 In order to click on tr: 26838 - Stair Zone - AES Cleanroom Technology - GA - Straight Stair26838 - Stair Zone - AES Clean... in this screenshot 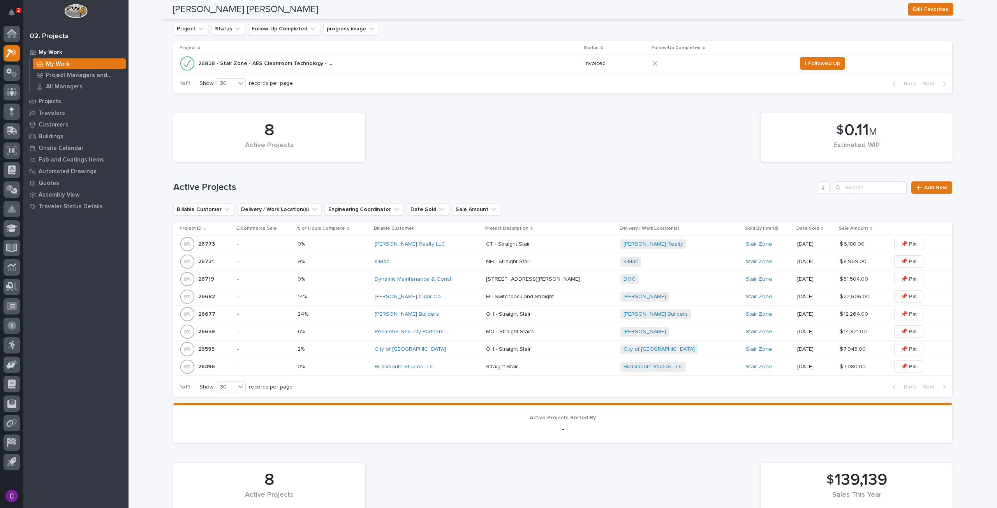, I will do `click(563, 63)`.